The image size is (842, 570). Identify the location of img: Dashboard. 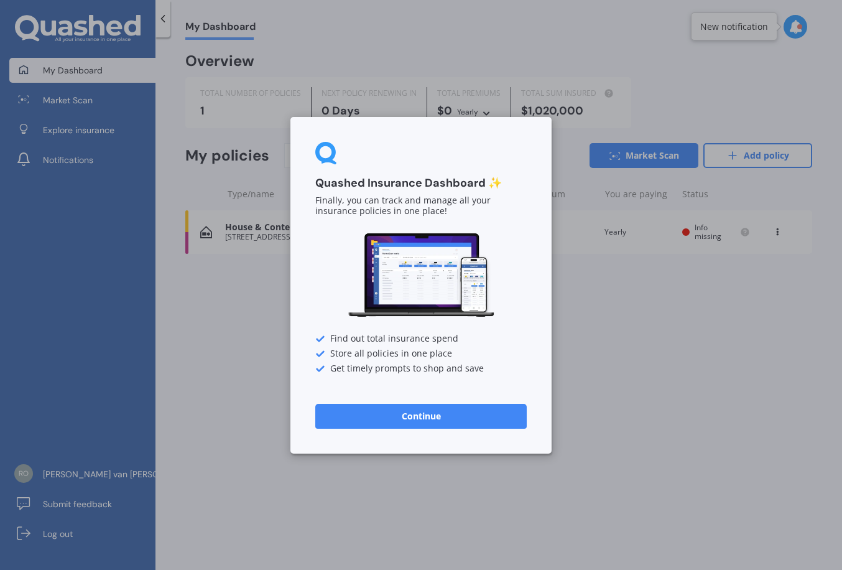
(421, 275).